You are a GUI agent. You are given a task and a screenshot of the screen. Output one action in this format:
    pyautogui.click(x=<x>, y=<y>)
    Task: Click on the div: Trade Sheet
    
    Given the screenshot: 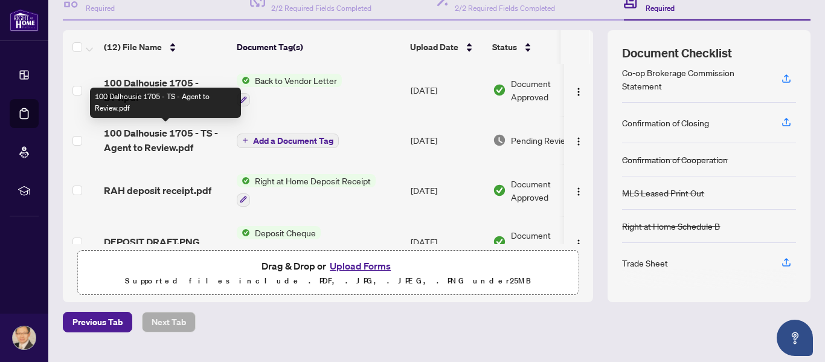 What is the action you would take?
    pyautogui.click(x=645, y=263)
    